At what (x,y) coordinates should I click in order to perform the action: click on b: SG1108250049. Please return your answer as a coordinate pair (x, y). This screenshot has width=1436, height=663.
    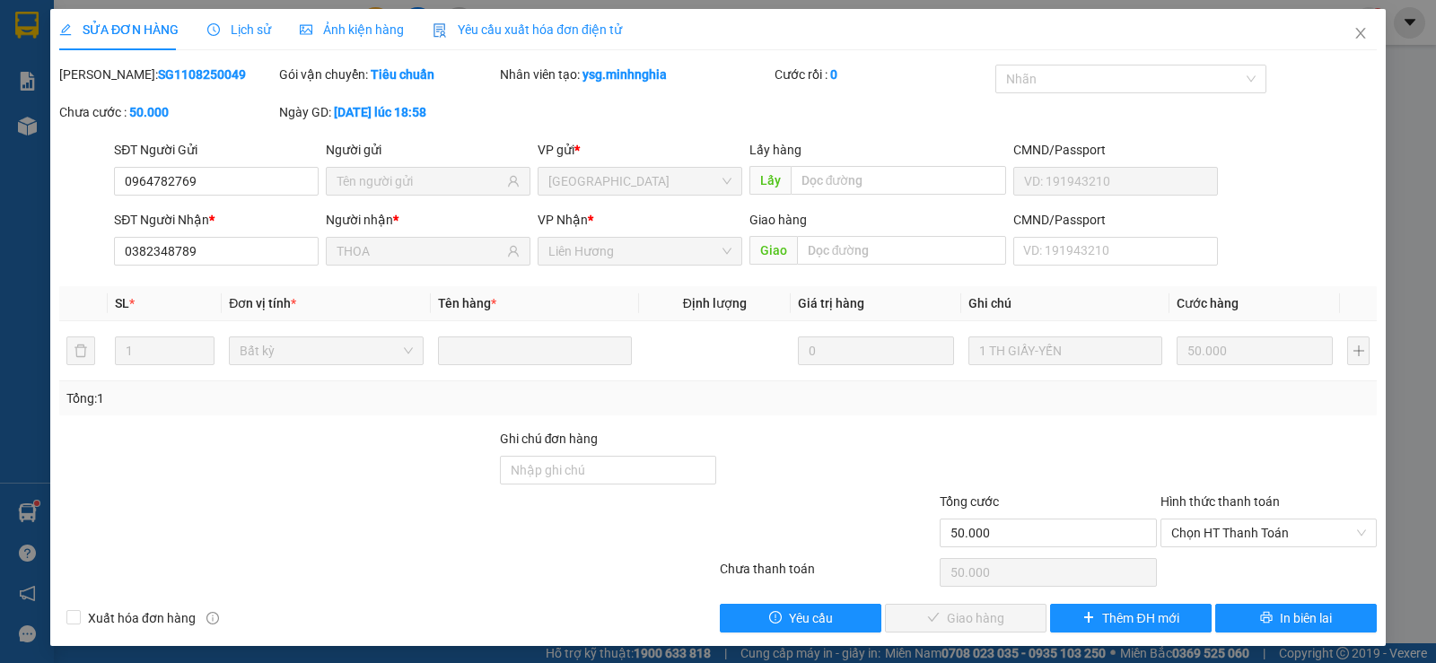
    Looking at the image, I should click on (202, 74).